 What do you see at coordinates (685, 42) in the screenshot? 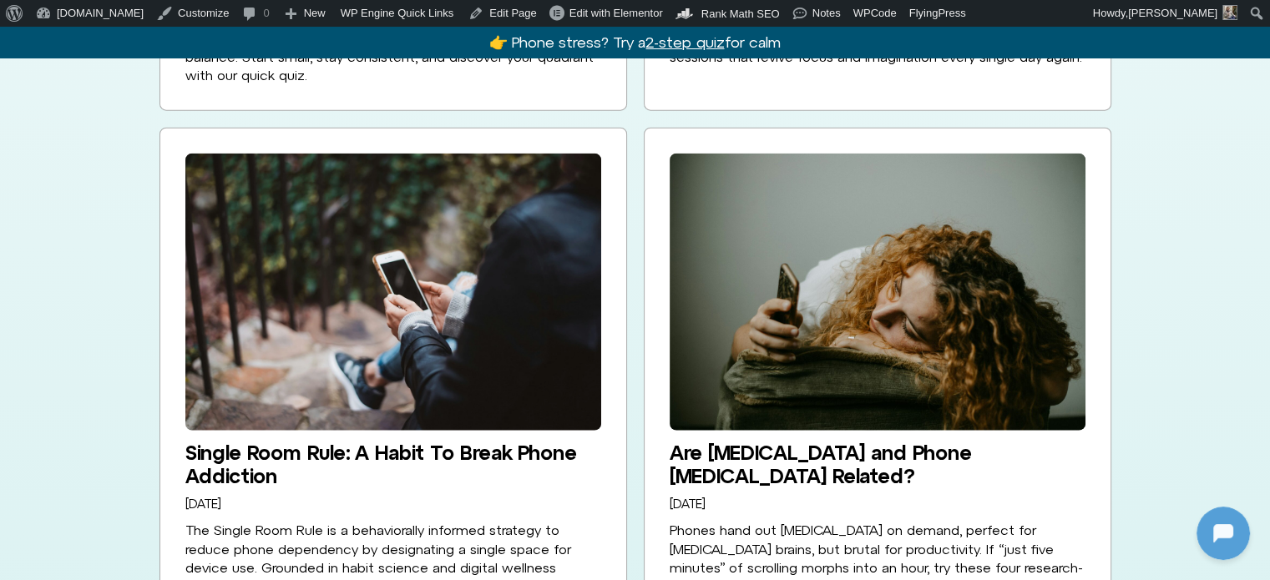
I see `u: 2-step quiz` at bounding box center [685, 42].